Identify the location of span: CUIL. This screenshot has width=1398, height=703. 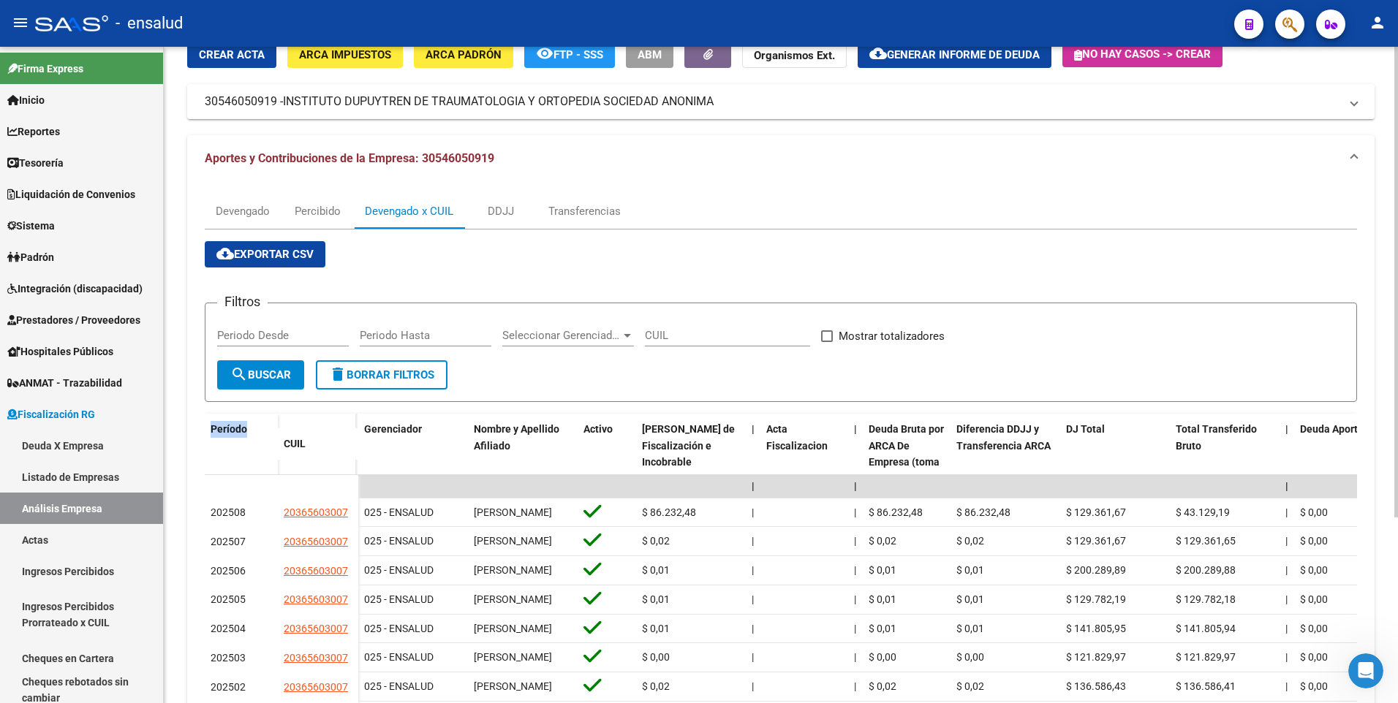
(295, 444).